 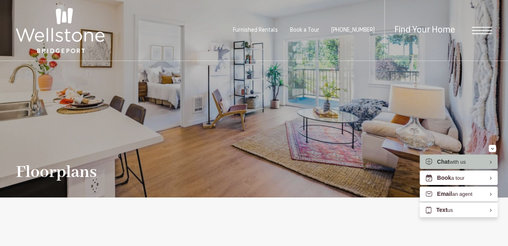 I want to click on span: Furnished Rentals, so click(x=256, y=30).